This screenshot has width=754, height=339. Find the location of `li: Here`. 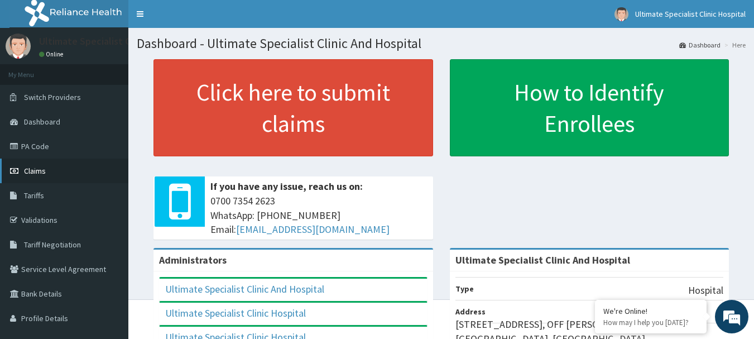

li: Here is located at coordinates (734, 45).